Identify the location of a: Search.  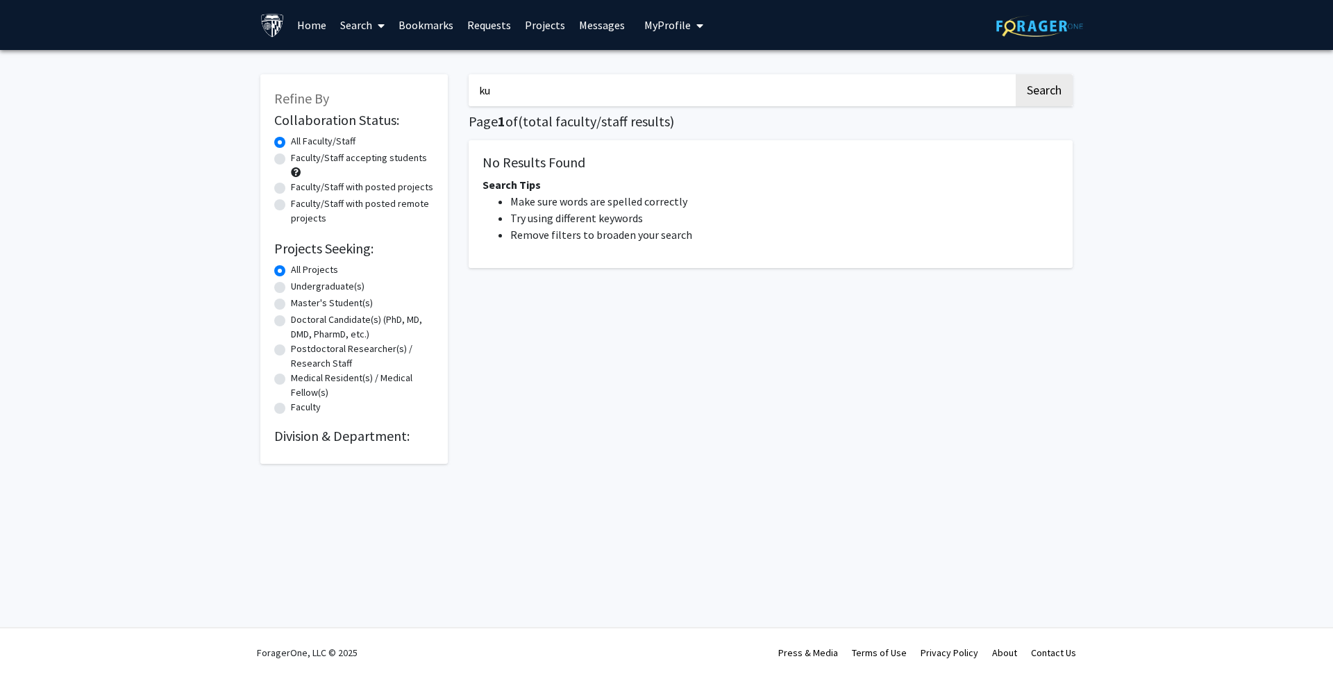
(362, 25).